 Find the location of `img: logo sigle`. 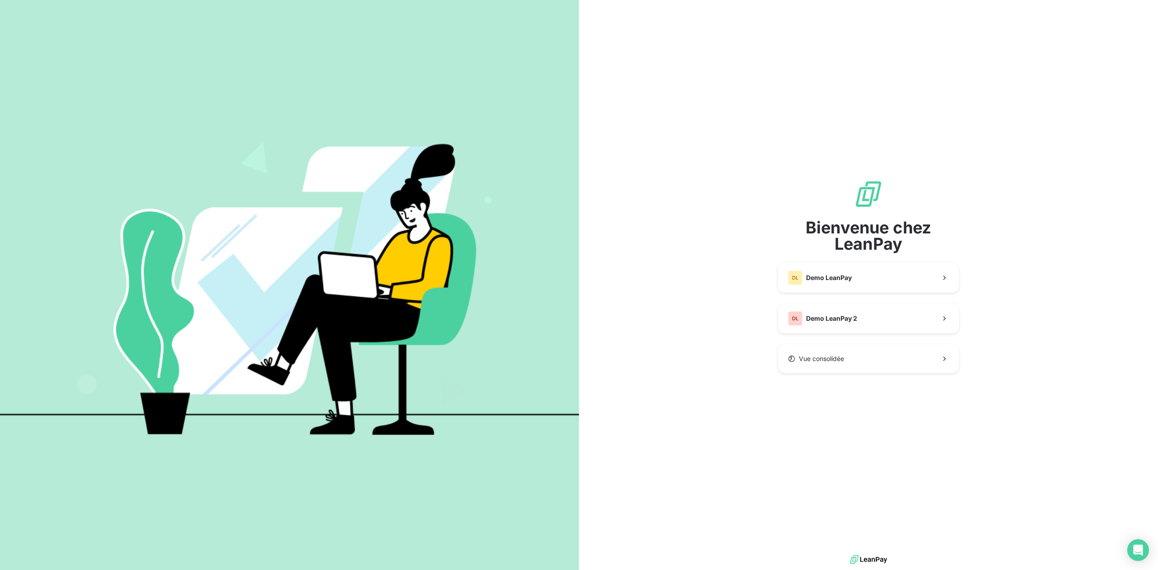

img: logo sigle is located at coordinates (868, 194).